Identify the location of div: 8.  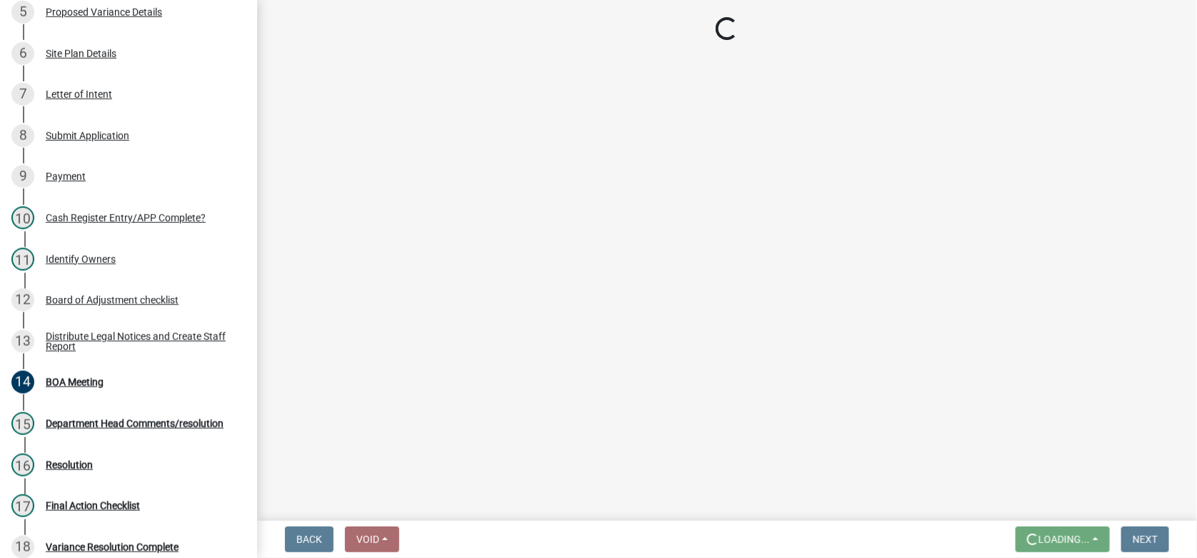
(23, 136).